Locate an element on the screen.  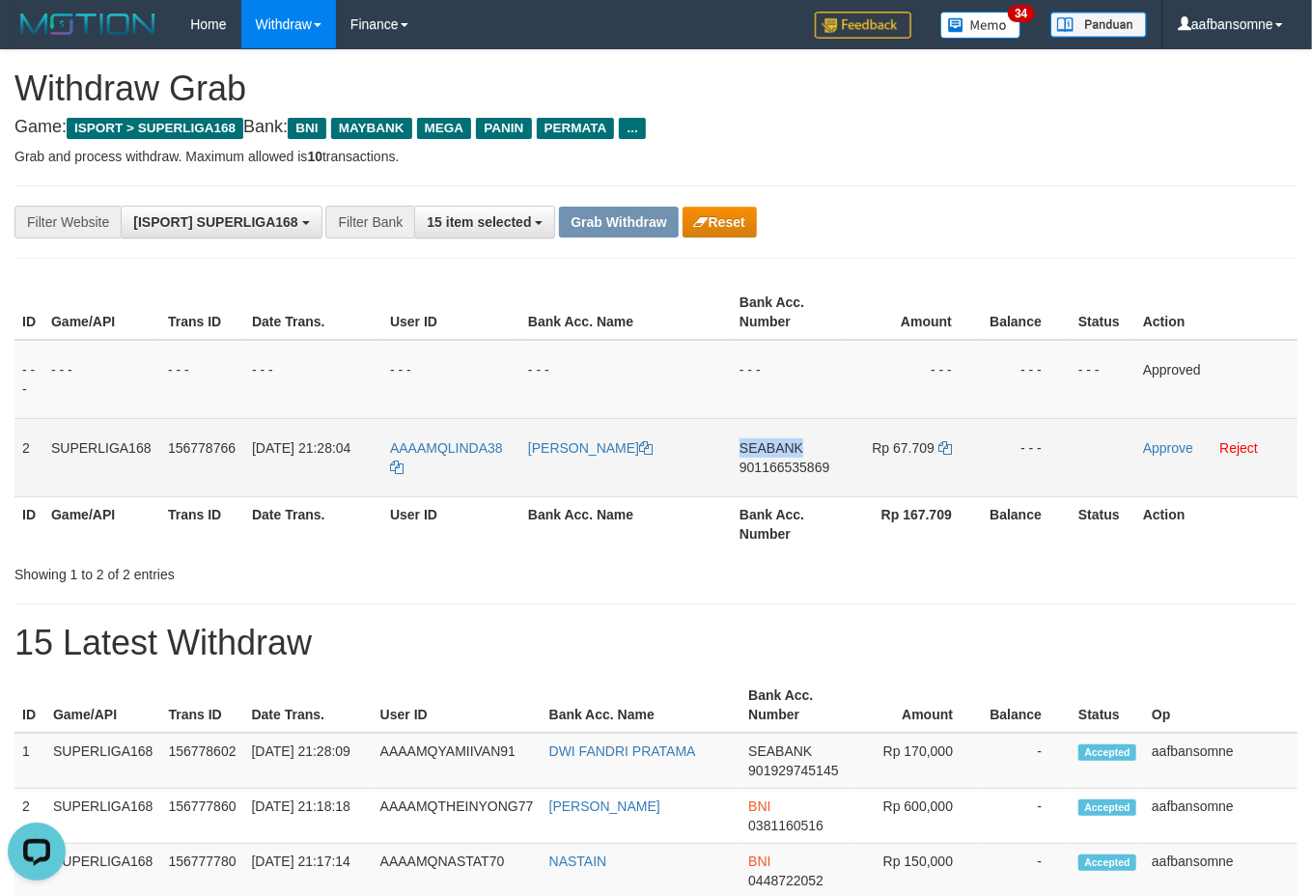
div: Filter Website is located at coordinates (68, 222).